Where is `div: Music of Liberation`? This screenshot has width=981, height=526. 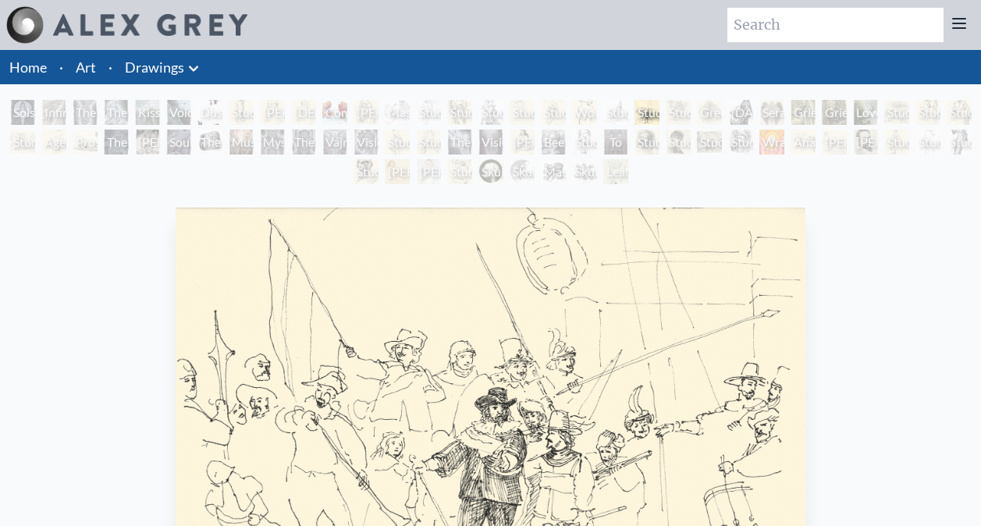
div: Music of Liberation is located at coordinates (241, 142).